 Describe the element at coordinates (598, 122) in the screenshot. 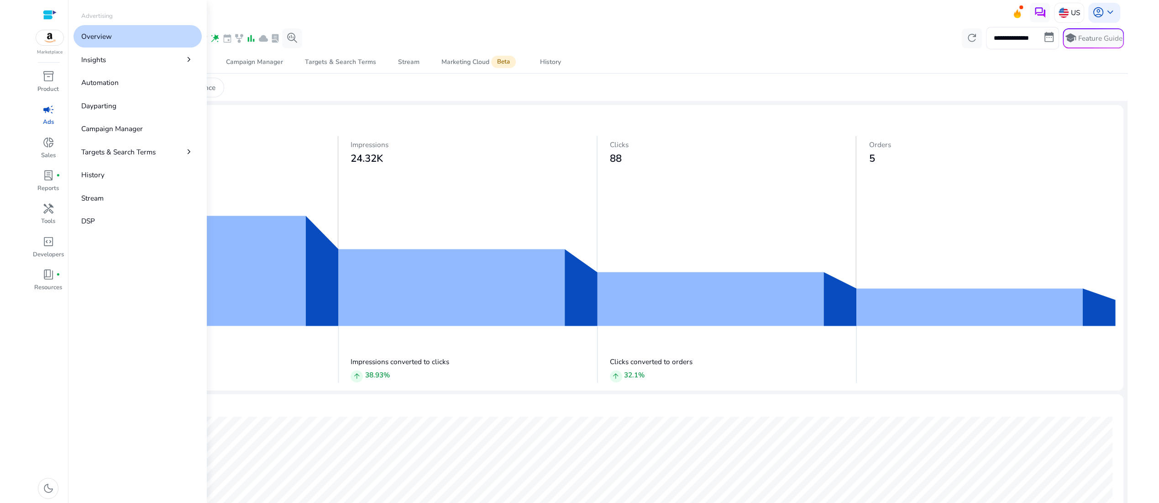

I see `h4: Conversion Funnel` at that location.